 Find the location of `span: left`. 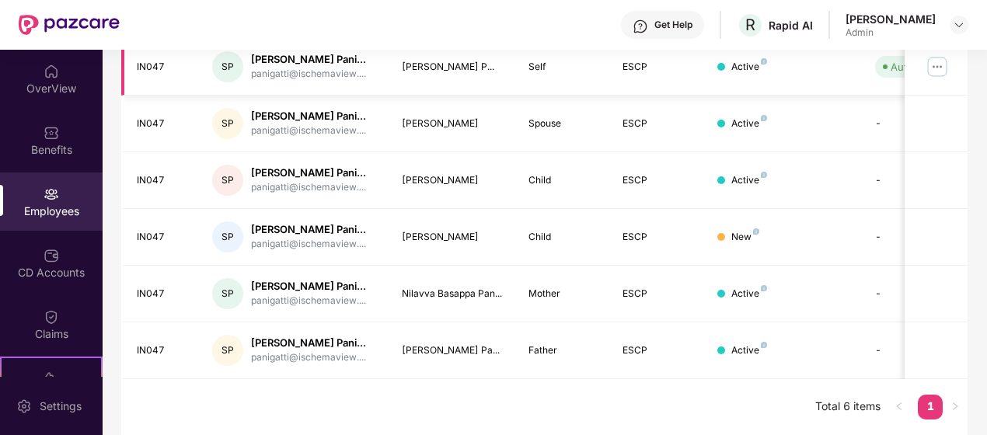

span: left is located at coordinates (899, 406).